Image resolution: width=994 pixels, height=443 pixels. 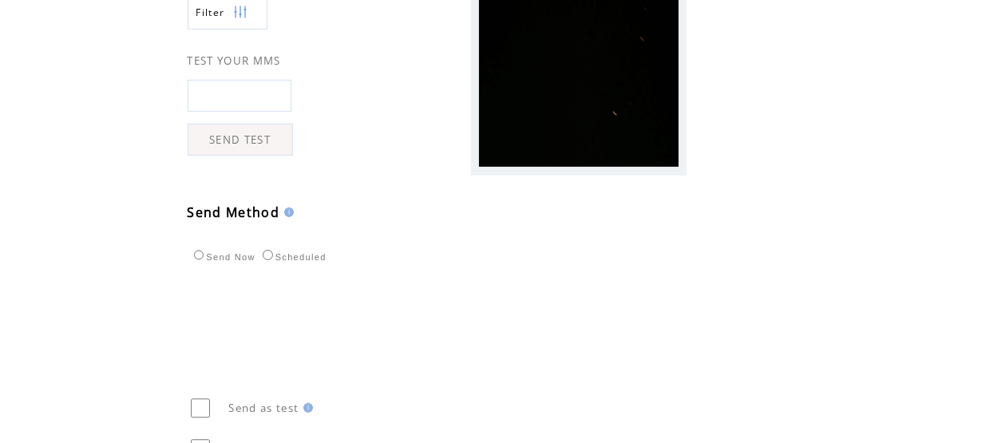 I want to click on label: Send Now, so click(x=223, y=257).